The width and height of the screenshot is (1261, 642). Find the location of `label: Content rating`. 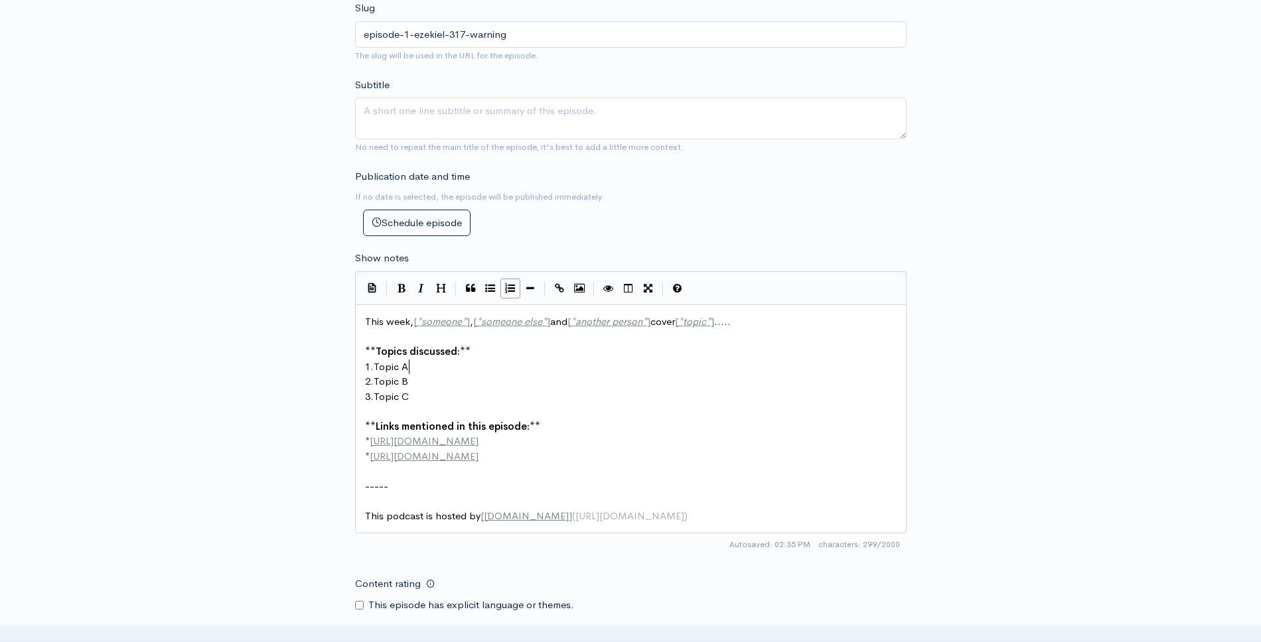

label: Content rating is located at coordinates (387, 584).